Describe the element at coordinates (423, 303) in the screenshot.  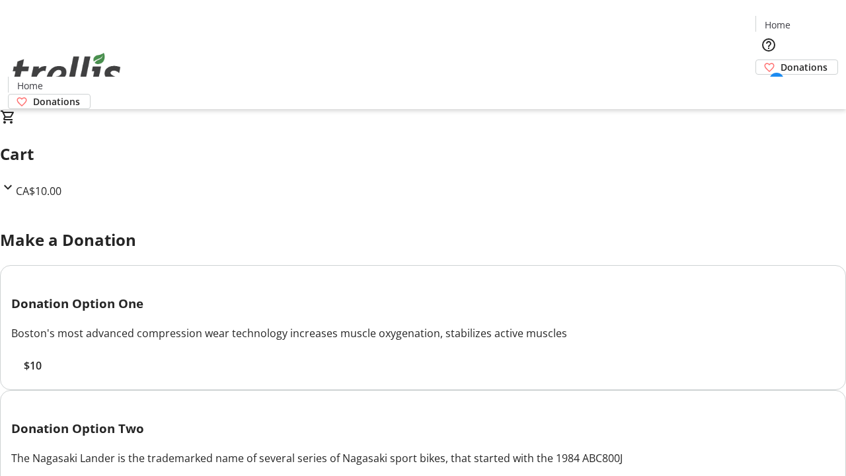
I see `h3: Donation Option One` at that location.